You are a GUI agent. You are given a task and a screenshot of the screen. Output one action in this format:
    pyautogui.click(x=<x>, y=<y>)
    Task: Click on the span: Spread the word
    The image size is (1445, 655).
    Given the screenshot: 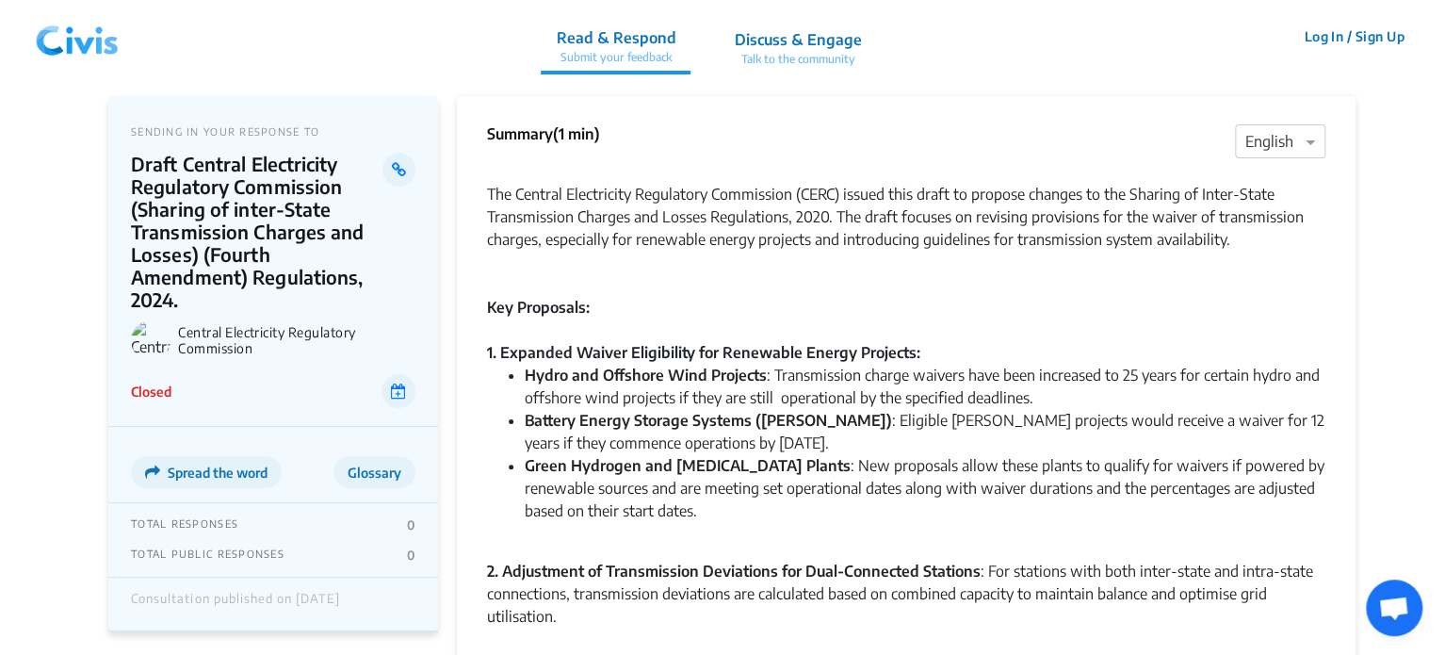 What is the action you would take?
    pyautogui.click(x=218, y=472)
    